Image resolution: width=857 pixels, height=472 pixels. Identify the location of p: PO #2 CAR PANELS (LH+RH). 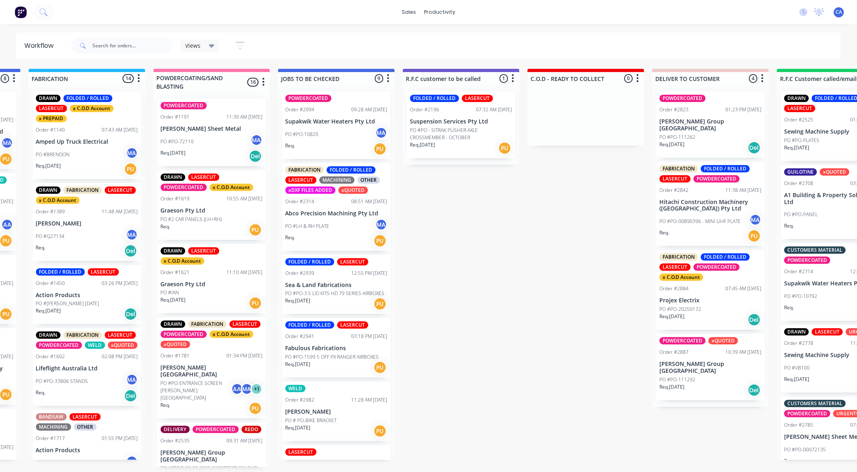
(191, 220).